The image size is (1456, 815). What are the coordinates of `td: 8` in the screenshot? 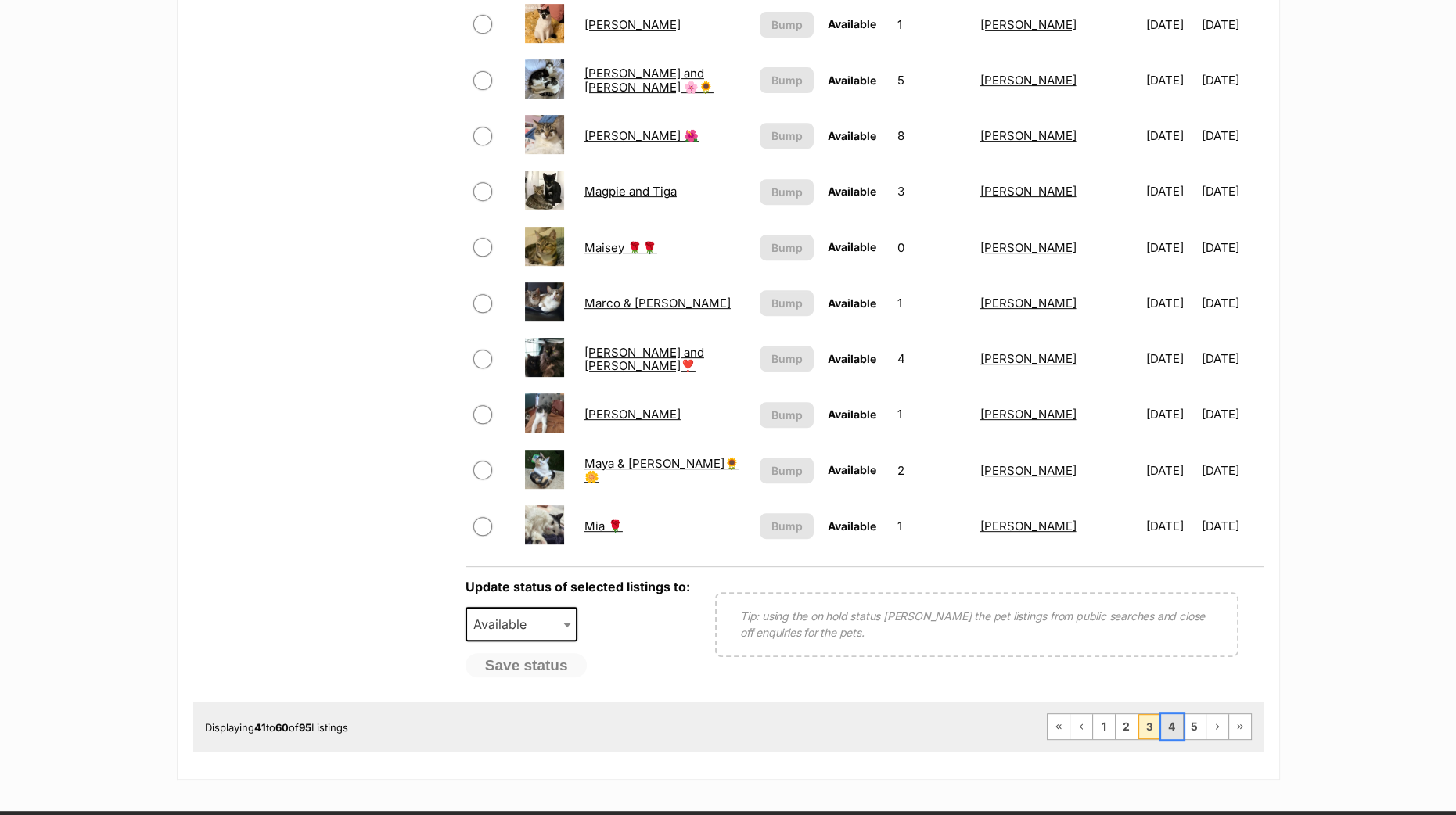 It's located at (931, 135).